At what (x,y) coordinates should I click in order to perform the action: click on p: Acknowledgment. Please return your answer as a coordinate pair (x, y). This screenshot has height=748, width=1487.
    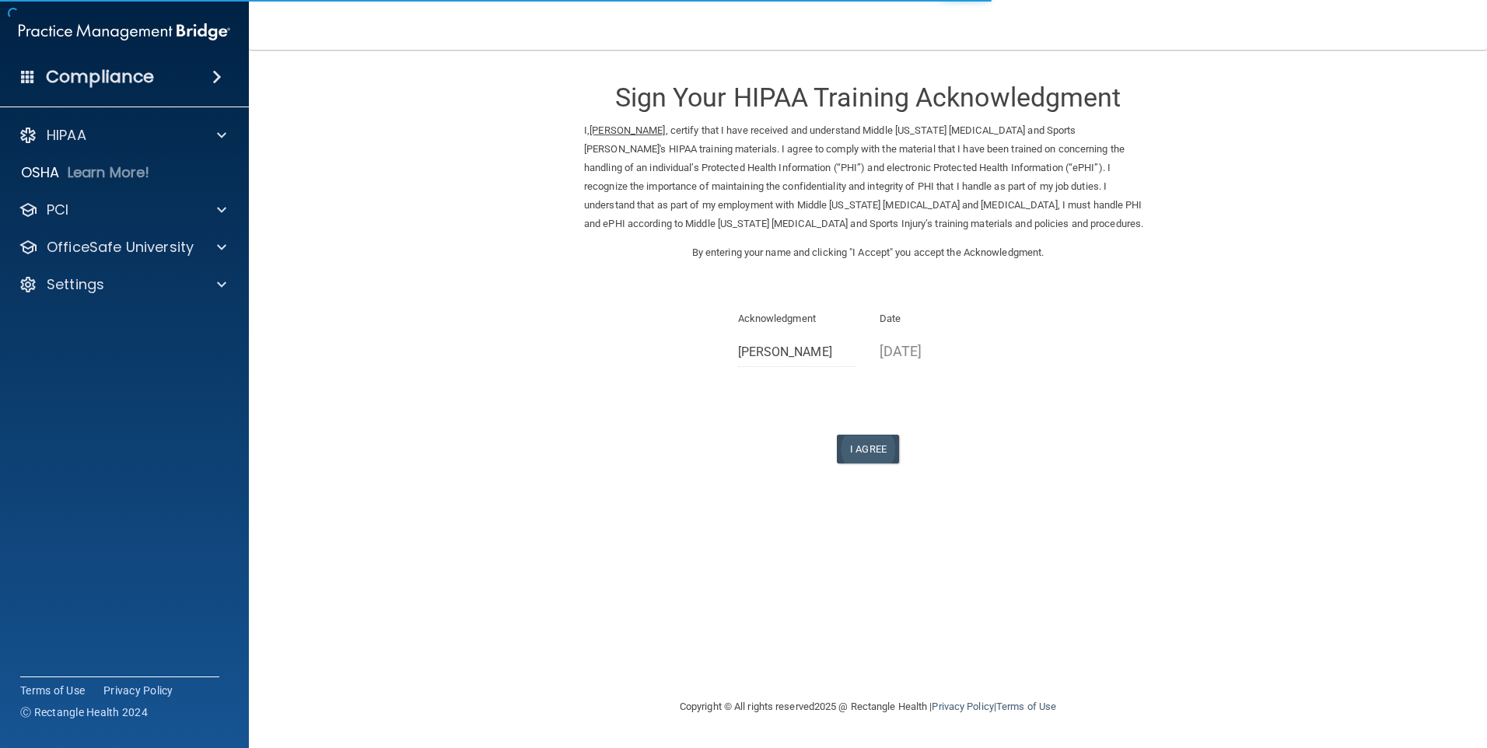
    Looking at the image, I should click on (797, 319).